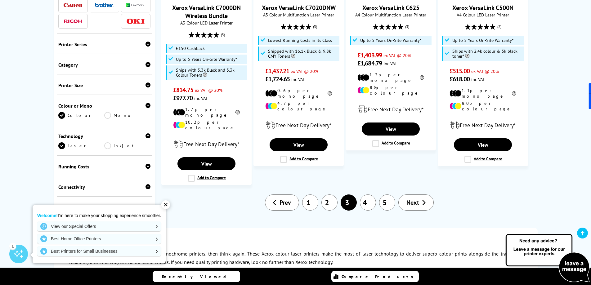  I want to click on span: Compare Products, so click(379, 277).